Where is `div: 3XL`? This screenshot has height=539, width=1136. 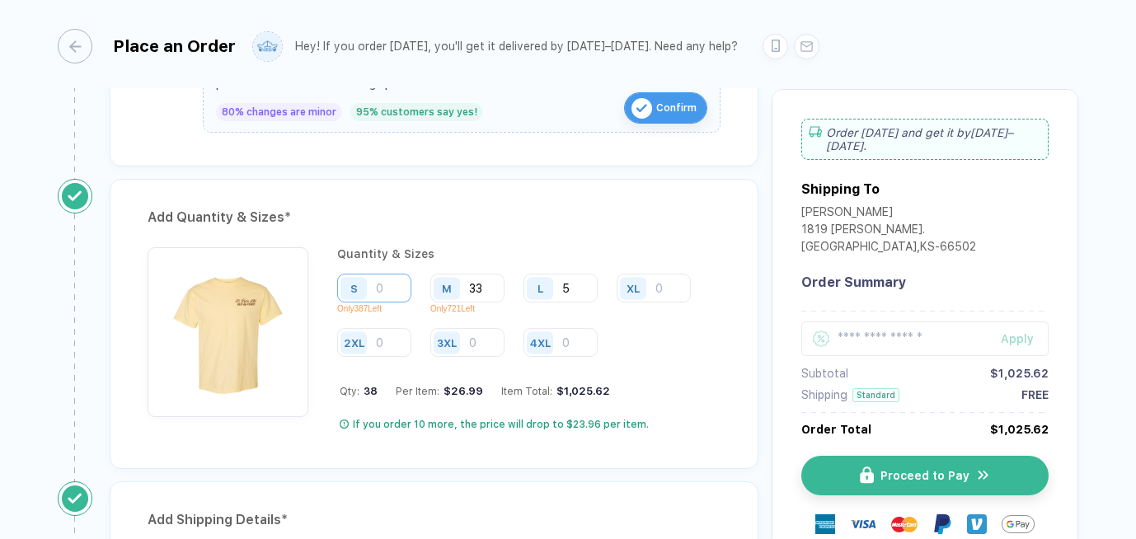
div: 3XL is located at coordinates (447, 342).